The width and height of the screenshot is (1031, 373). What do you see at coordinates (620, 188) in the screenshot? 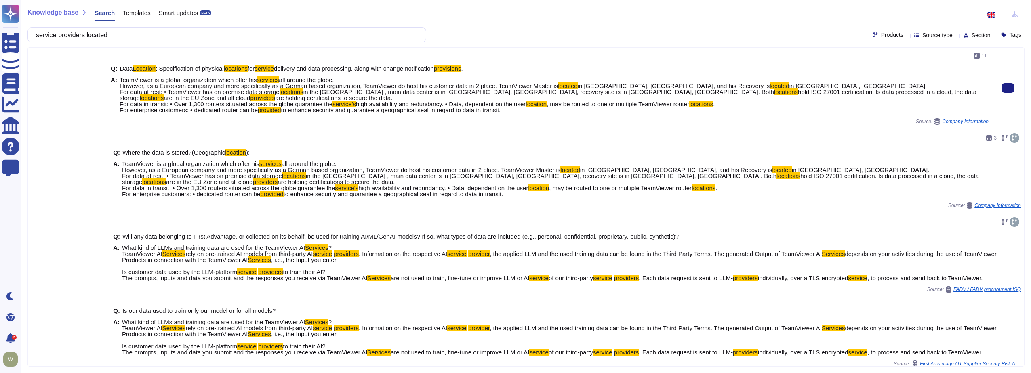
I see `span: , may be routed to one or multiple TeamViewer router` at bounding box center [620, 188].